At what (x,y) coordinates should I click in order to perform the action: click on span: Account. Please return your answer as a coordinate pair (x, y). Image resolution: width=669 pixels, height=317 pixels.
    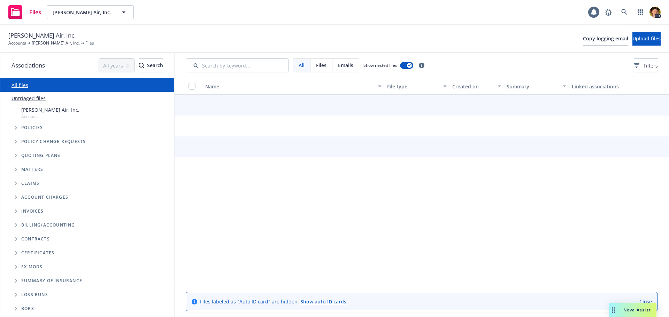
    Looking at the image, I should click on (50, 116).